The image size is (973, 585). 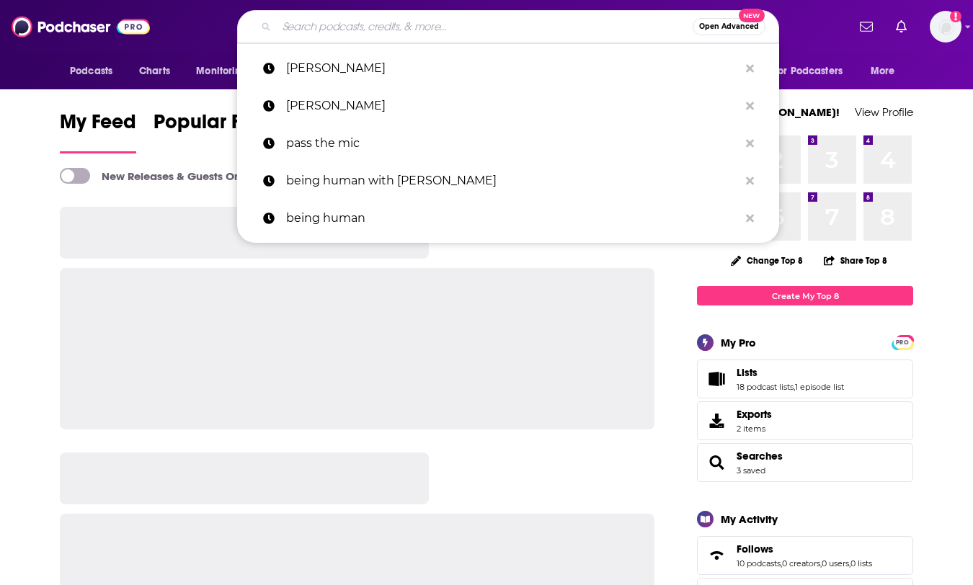 I want to click on span: Logged in as shcarlos, so click(x=946, y=27).